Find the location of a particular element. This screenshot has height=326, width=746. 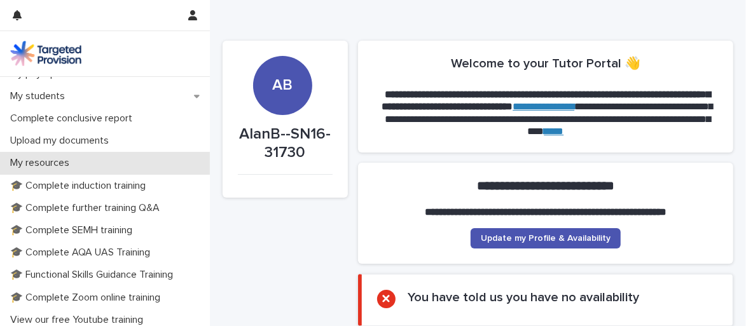

img: M5nRWzHhSzIhMunXDL62 is located at coordinates (46, 53).